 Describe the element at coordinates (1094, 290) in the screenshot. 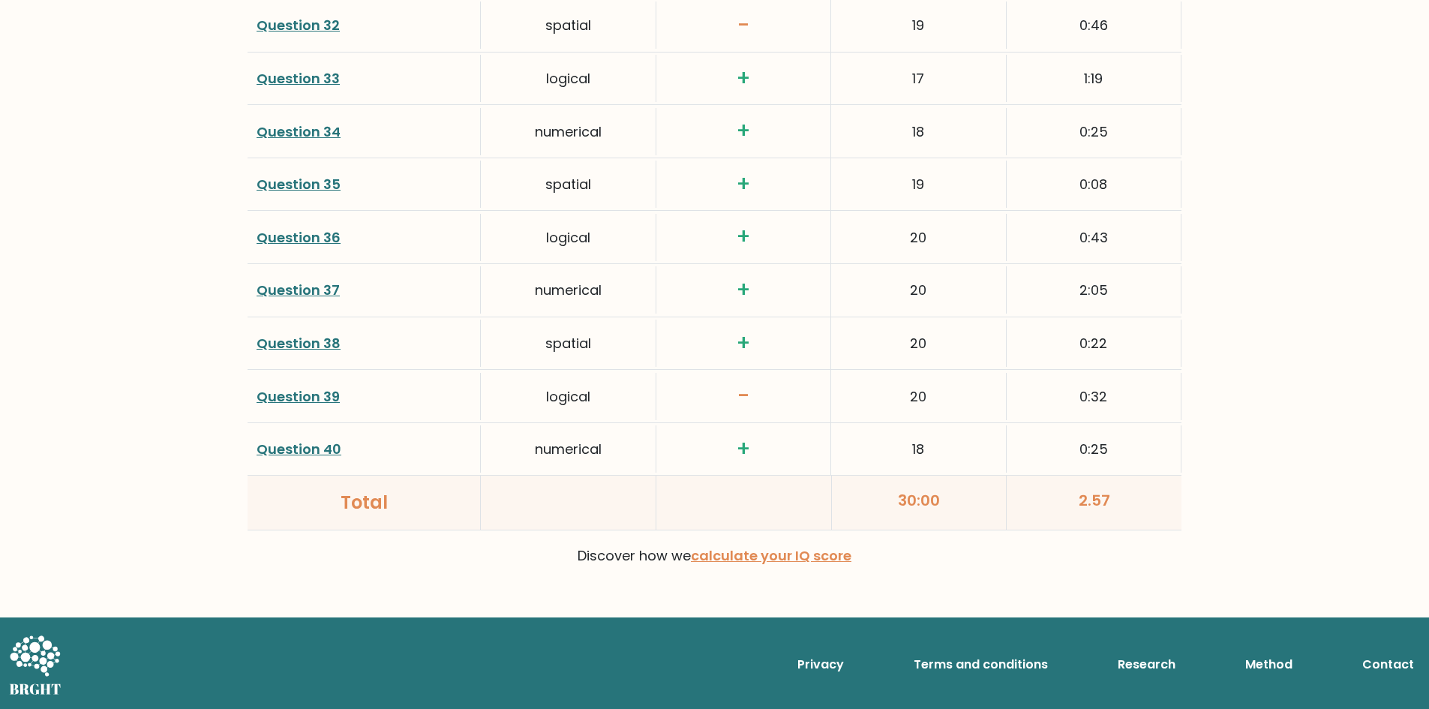

I see `div: 2:05` at that location.